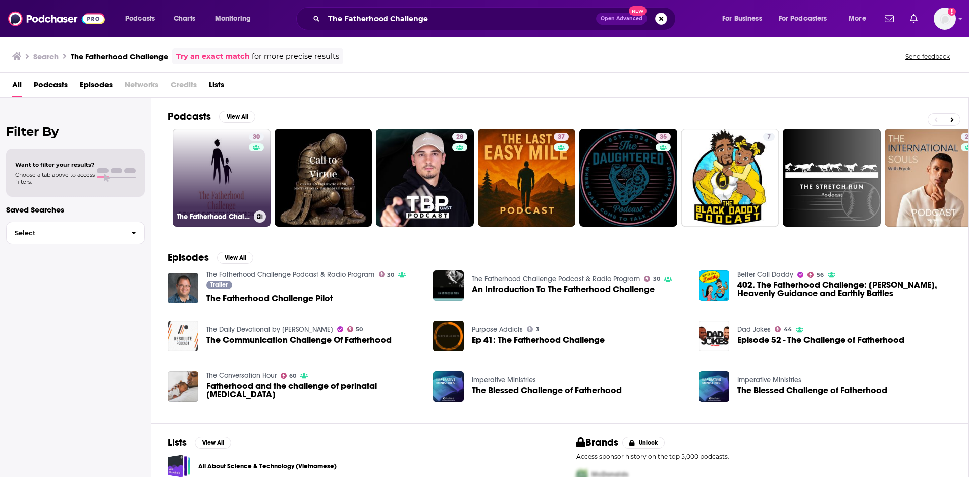 The height and width of the screenshot is (477, 969). What do you see at coordinates (96, 87) in the screenshot?
I see `a: Episodes` at bounding box center [96, 87].